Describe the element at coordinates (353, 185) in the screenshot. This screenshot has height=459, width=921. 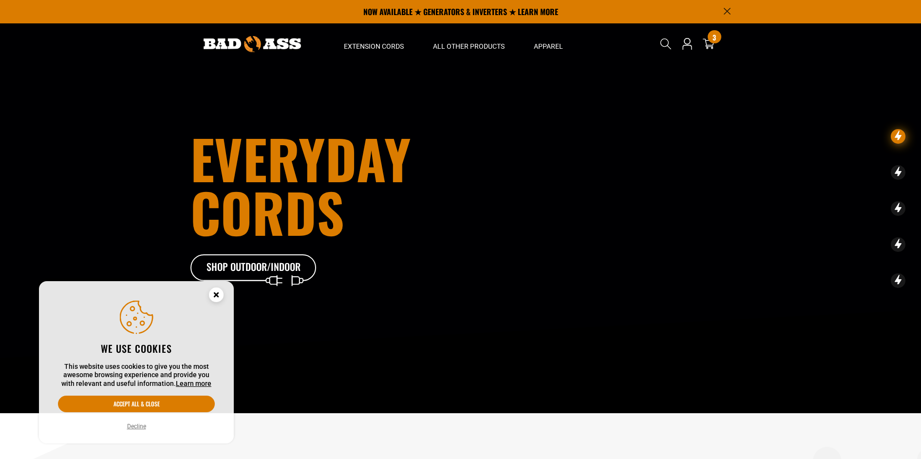
I see `h1: Everyday cords` at that location.